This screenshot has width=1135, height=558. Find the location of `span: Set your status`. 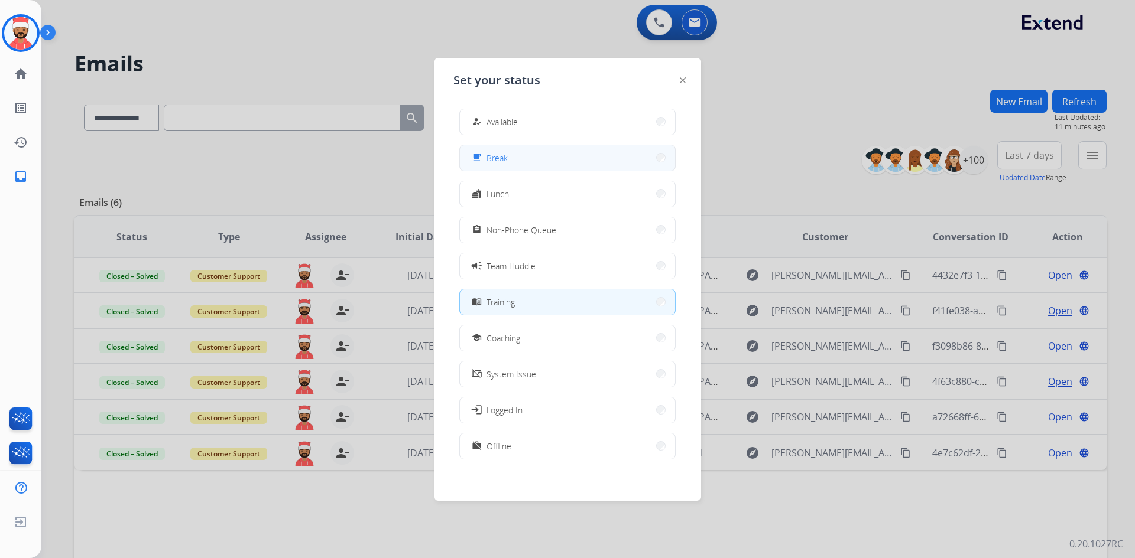

span: Set your status is located at coordinates (496, 80).